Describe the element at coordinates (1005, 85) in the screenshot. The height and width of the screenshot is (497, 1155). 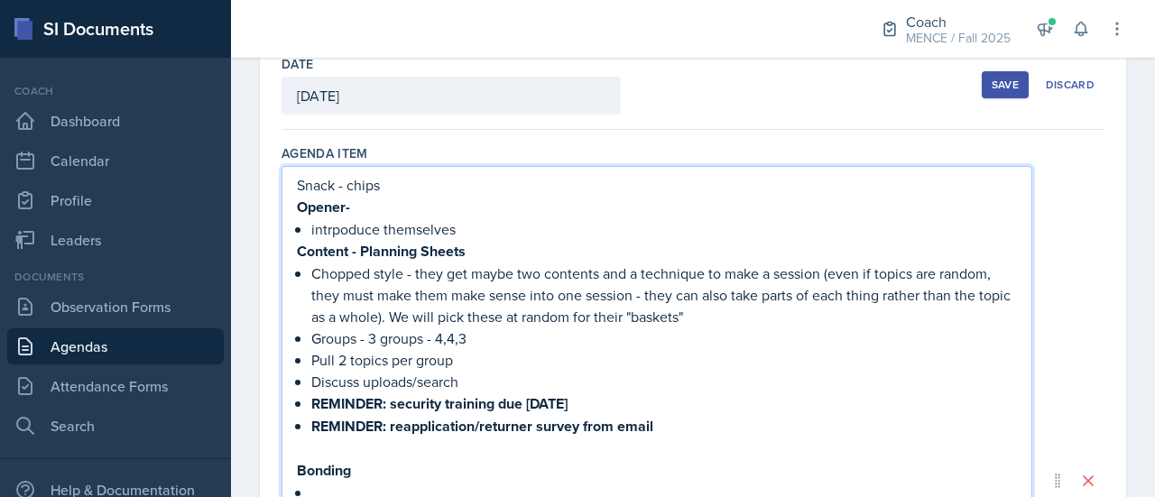
I see `div: Save` at that location.